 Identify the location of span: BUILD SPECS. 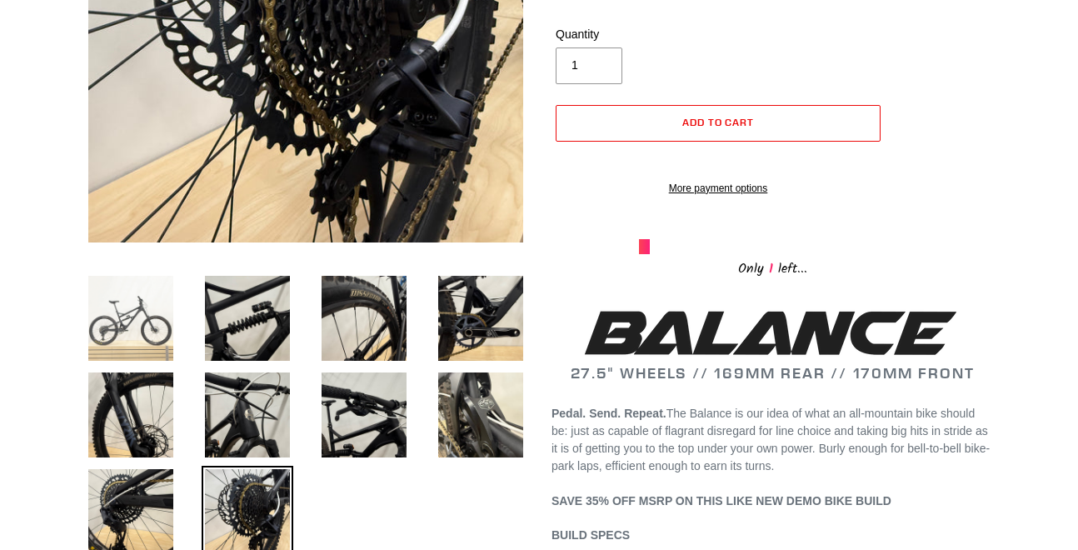
(591, 535).